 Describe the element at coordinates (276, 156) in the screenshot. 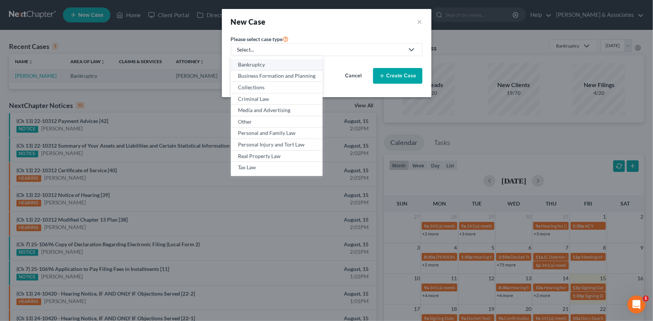

I see `a: Real Property Law` at that location.